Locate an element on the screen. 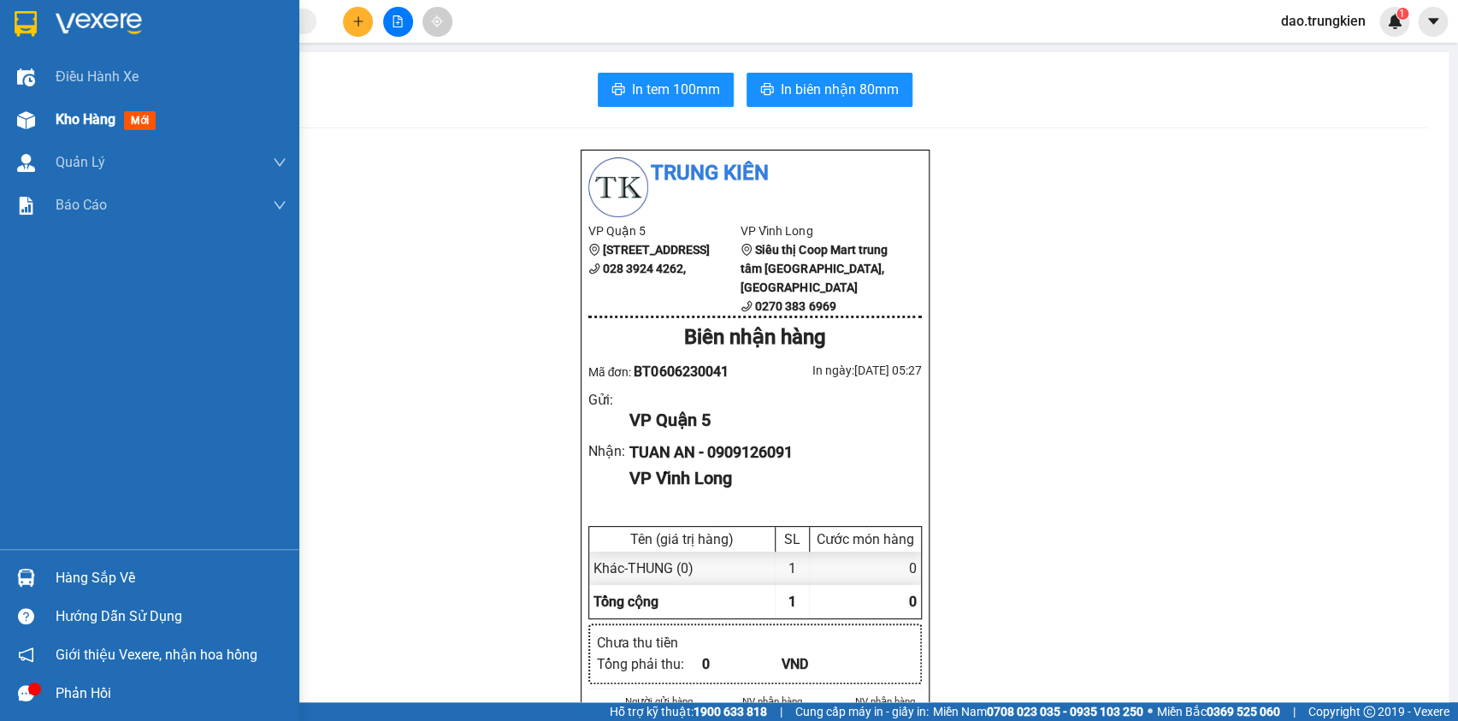 The image size is (1458, 721). span: message is located at coordinates (26, 692).